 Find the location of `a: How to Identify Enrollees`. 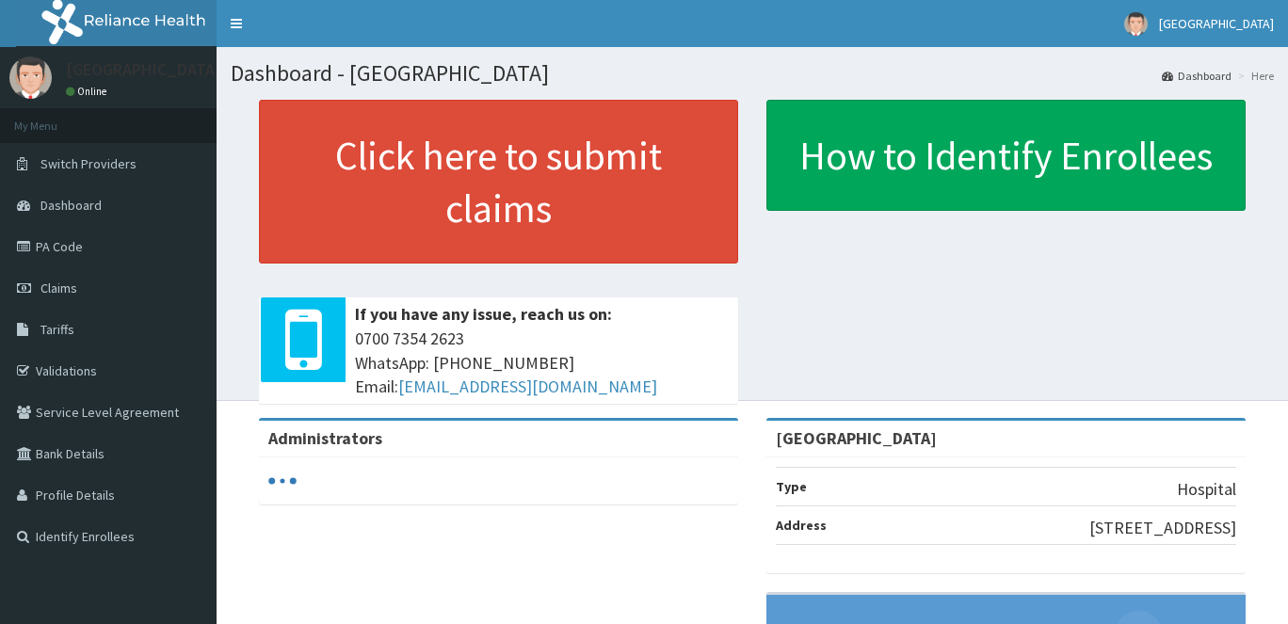

a: How to Identify Enrollees is located at coordinates (1006, 155).